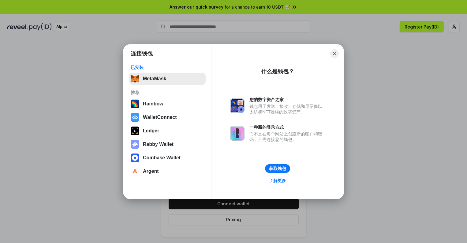  Describe the element at coordinates (277, 180) in the screenshot. I see `a: 了解更多` at that location.